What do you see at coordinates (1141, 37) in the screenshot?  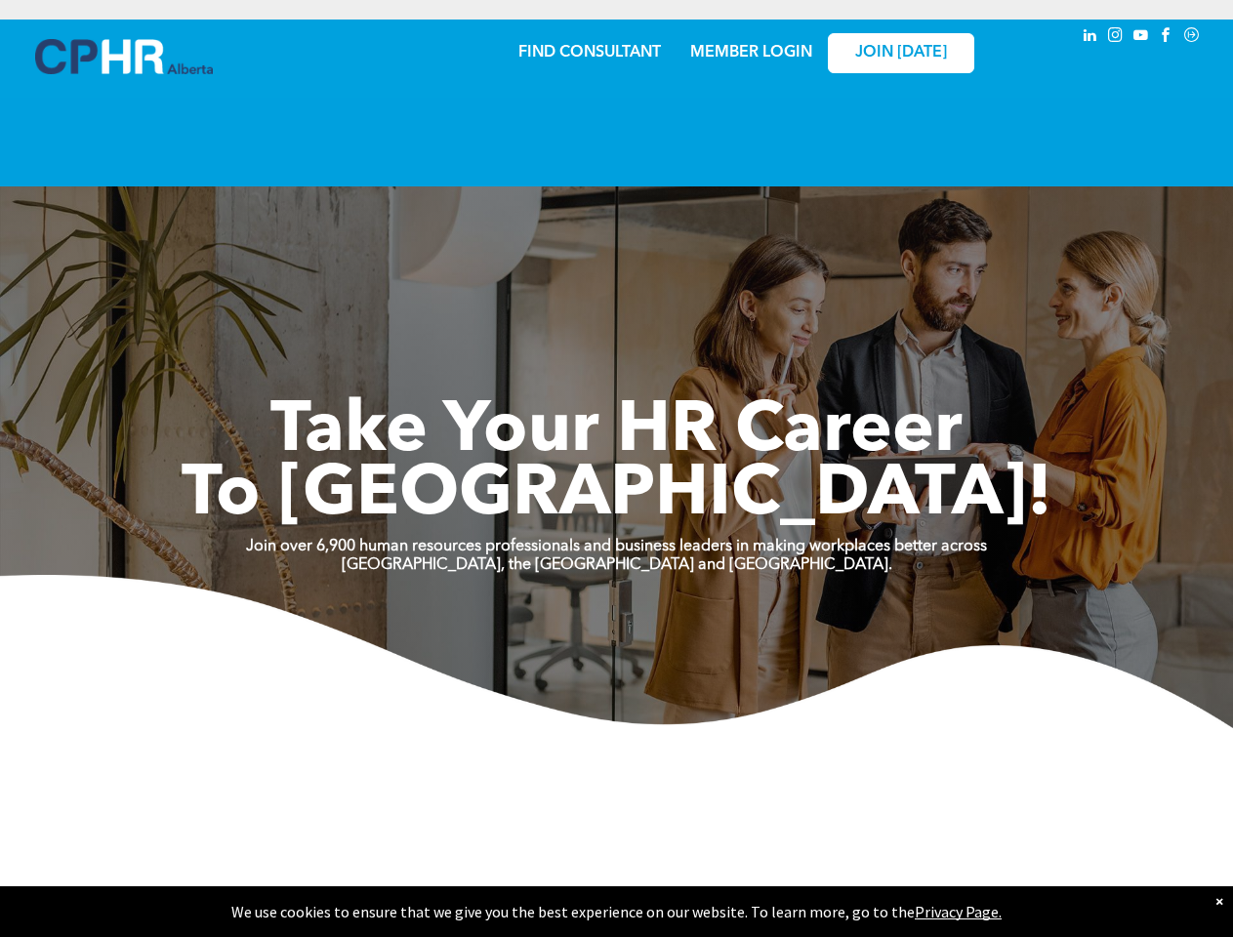 I see `a: youtube` at bounding box center [1141, 37].